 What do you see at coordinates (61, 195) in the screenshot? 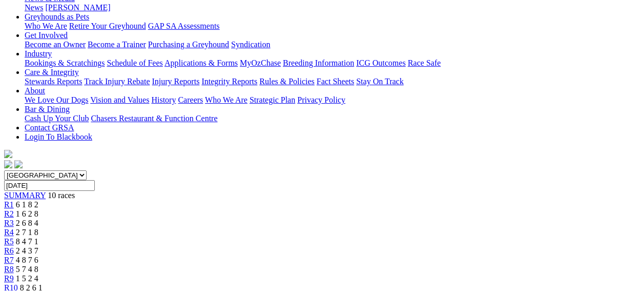
I see `span: 10 races` at bounding box center [61, 195].